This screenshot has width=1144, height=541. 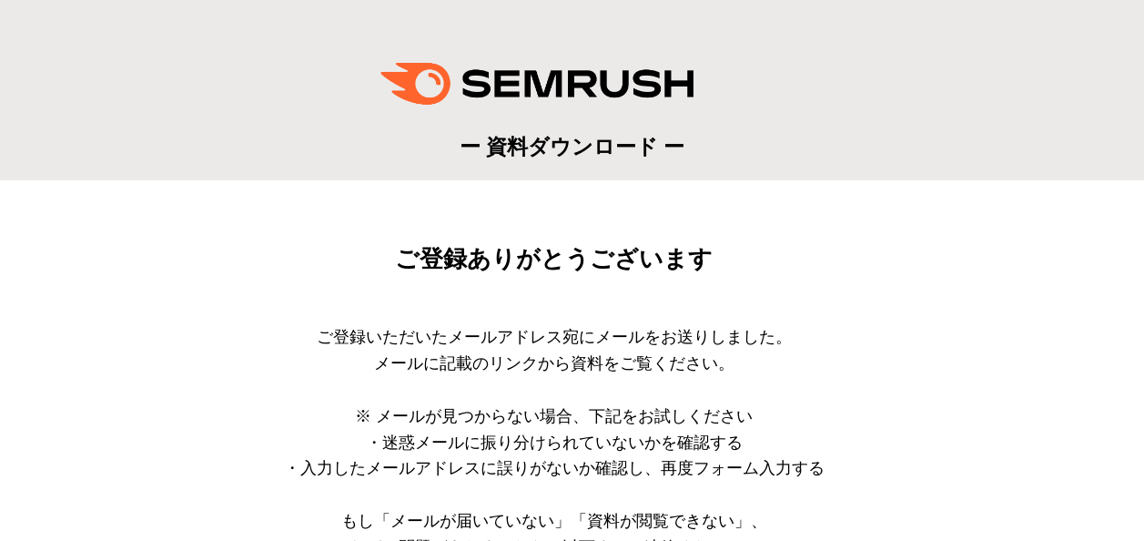 I want to click on span: ・迷惑メールに振り分けられていないかを確認する, so click(x=554, y=441).